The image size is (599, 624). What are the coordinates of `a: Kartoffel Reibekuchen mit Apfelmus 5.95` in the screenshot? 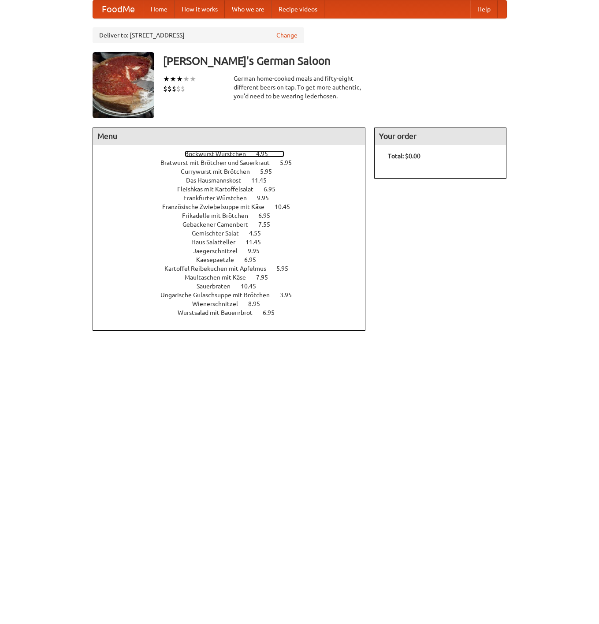 It's located at (235, 269).